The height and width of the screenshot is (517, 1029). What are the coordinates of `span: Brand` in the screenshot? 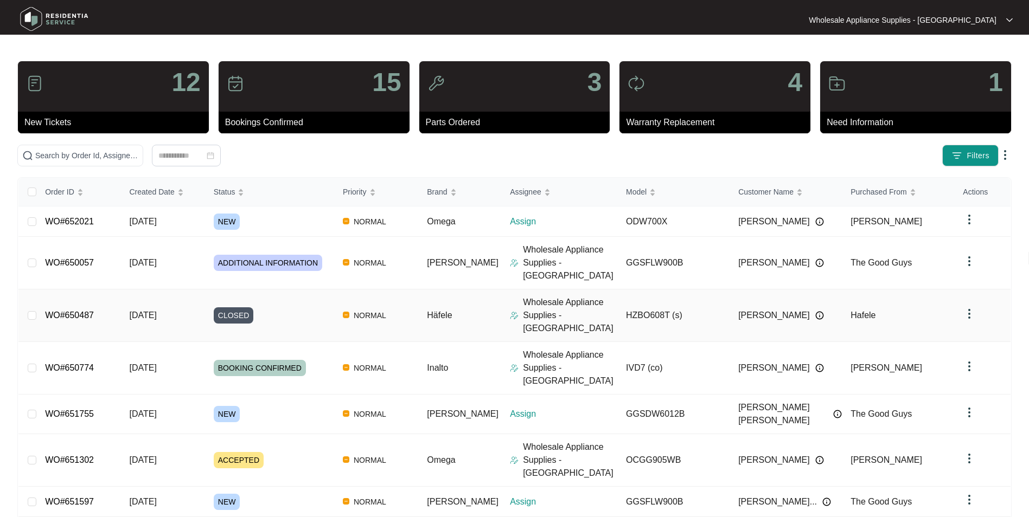 It's located at (437, 192).